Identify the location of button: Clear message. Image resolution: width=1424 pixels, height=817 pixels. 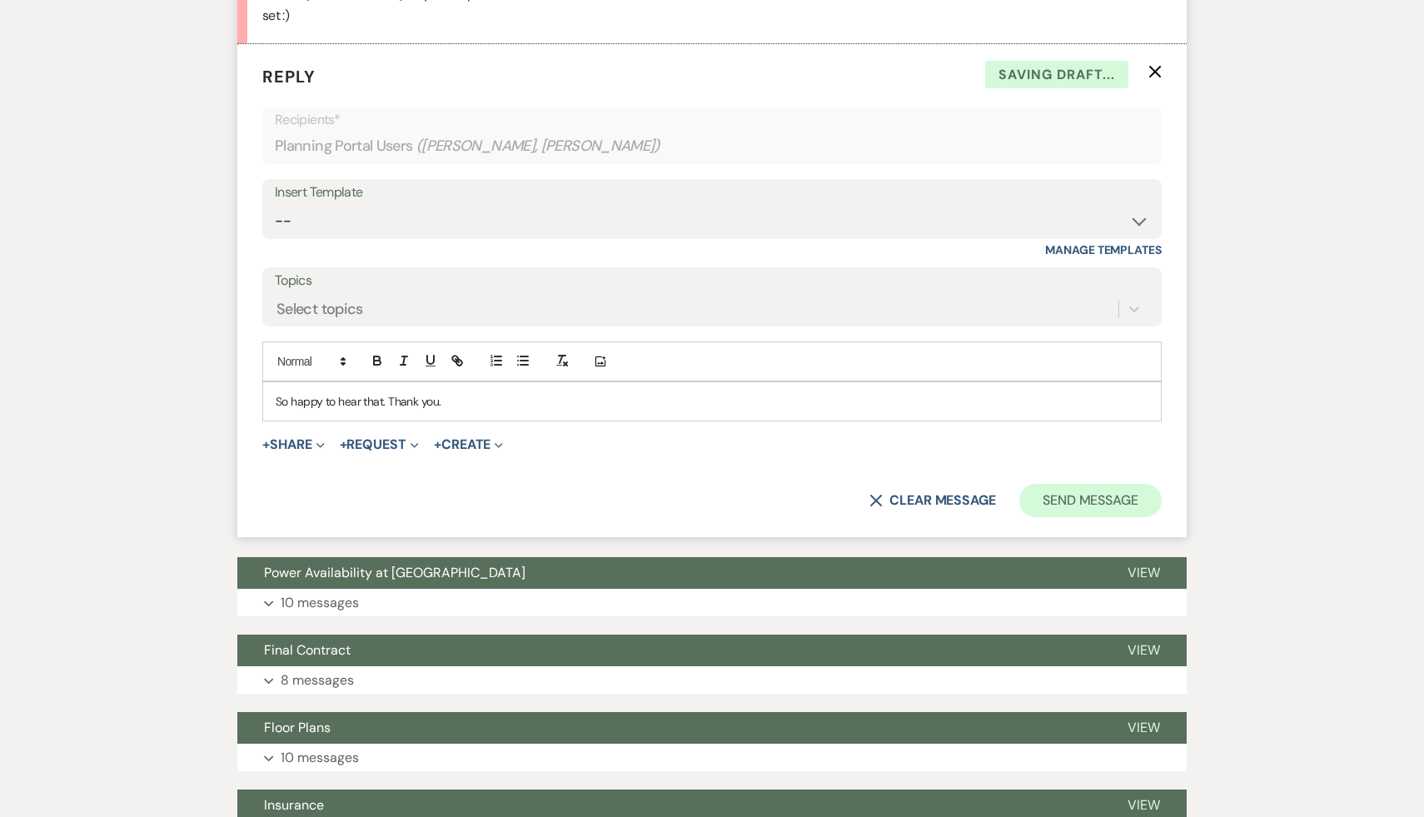
(933, 500).